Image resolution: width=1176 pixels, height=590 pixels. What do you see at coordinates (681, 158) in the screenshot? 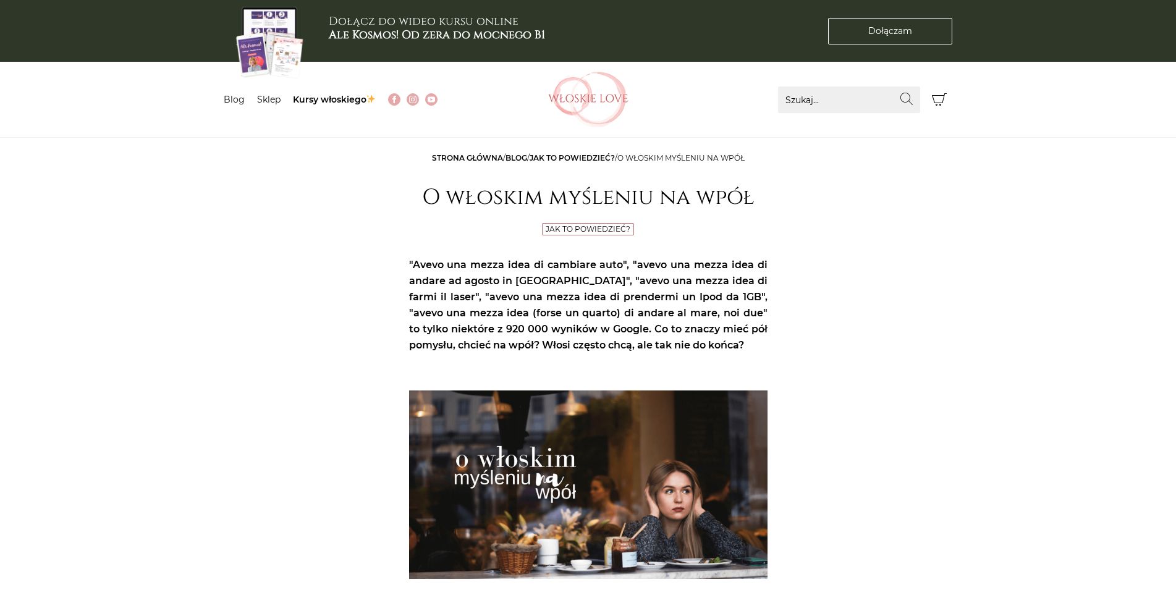
I see `span: O włoskim myśleniu na wpół` at bounding box center [681, 158].